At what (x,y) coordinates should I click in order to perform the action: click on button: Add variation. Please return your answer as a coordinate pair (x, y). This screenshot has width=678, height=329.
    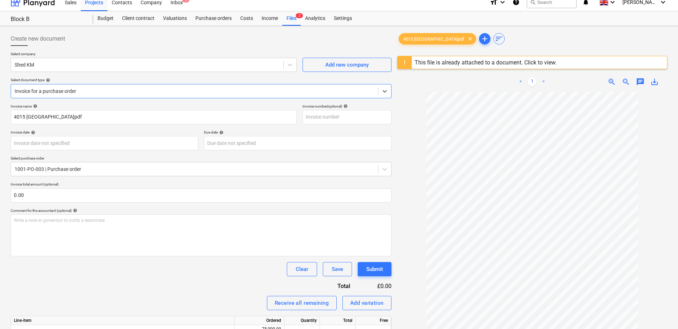
    Looking at the image, I should click on (367, 303).